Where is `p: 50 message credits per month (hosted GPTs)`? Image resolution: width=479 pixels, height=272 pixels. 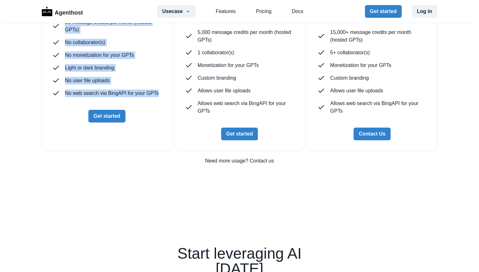 p: 50 message credits per month (hosted GPTs) is located at coordinates (113, 26).